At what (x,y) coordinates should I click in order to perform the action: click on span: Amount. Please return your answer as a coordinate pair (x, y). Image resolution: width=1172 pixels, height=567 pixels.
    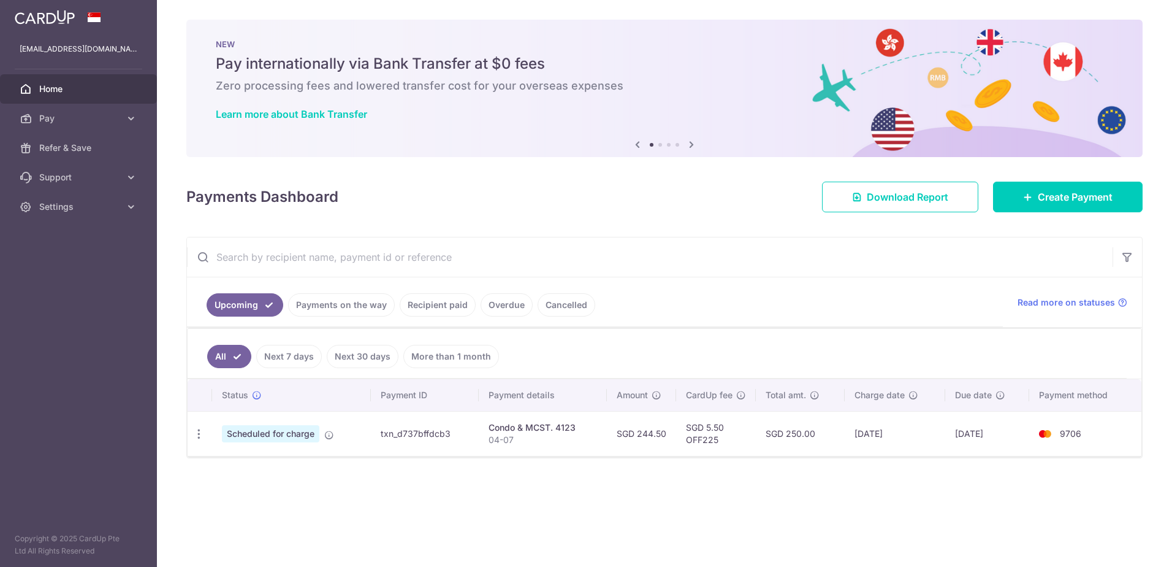
    Looking at the image, I should click on (632, 395).